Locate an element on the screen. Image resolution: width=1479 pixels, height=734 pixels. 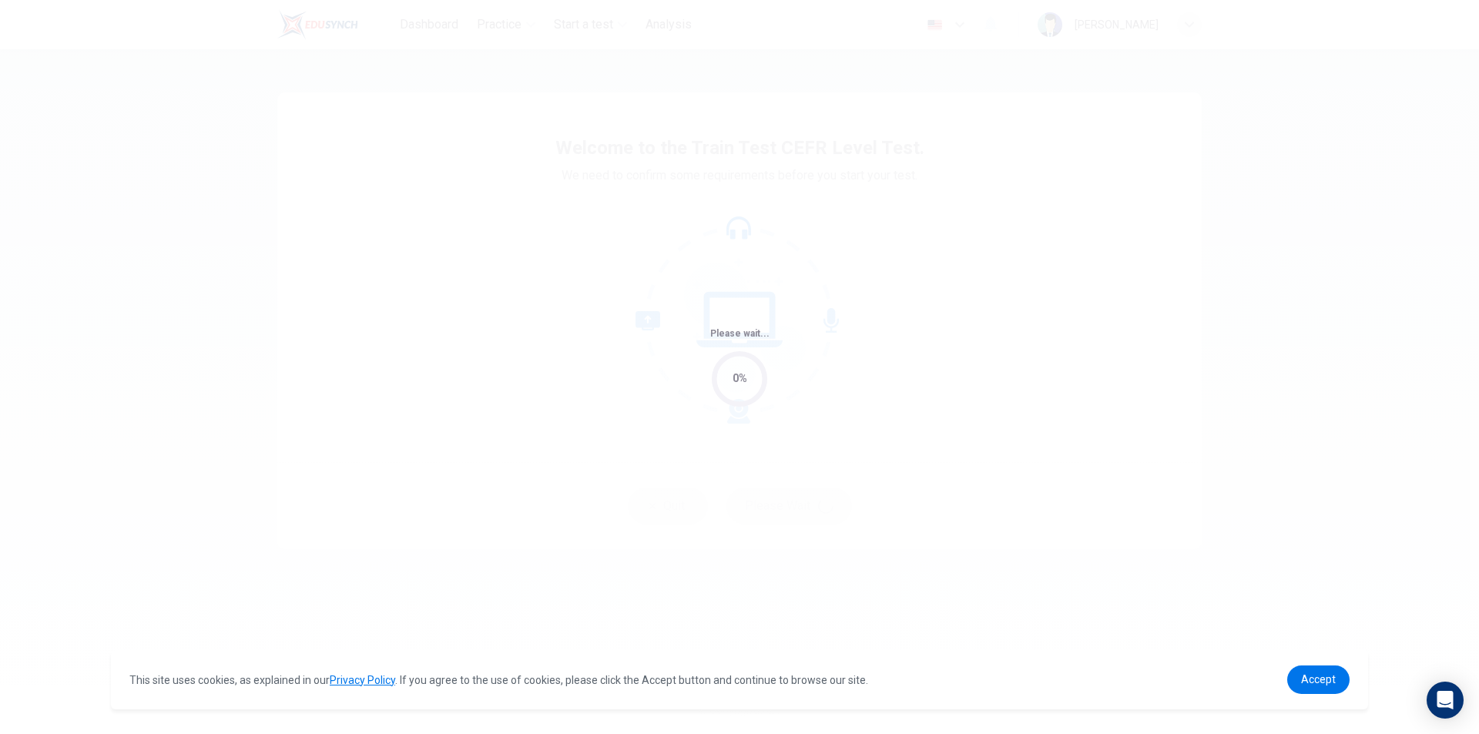
div: 0% is located at coordinates (740, 378).